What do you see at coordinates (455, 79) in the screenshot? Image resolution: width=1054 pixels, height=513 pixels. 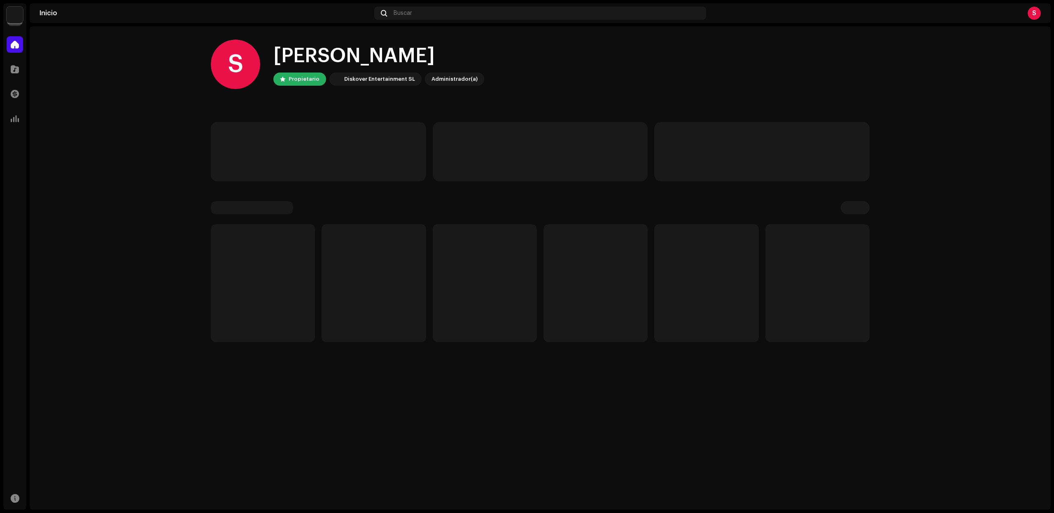 I see `div: Administrador(a)` at bounding box center [455, 79].